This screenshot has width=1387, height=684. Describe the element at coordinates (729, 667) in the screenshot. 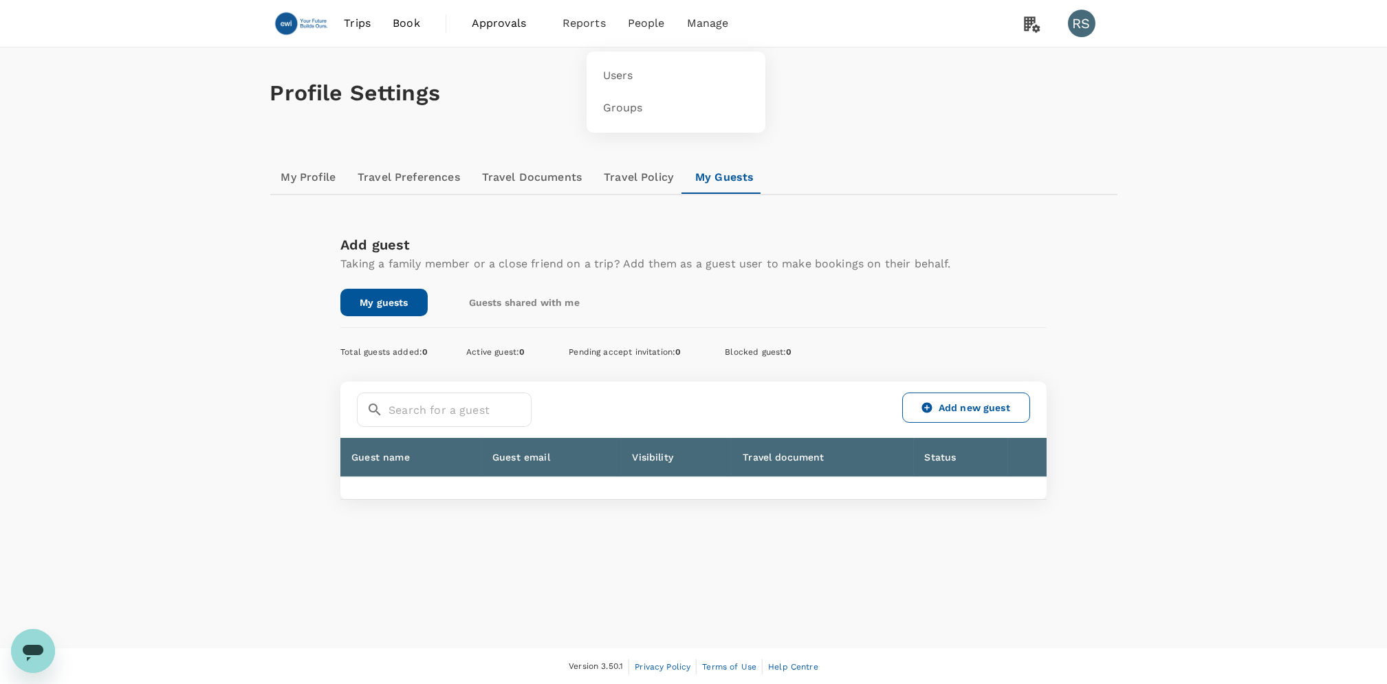

I see `a: Terms of Use` at that location.